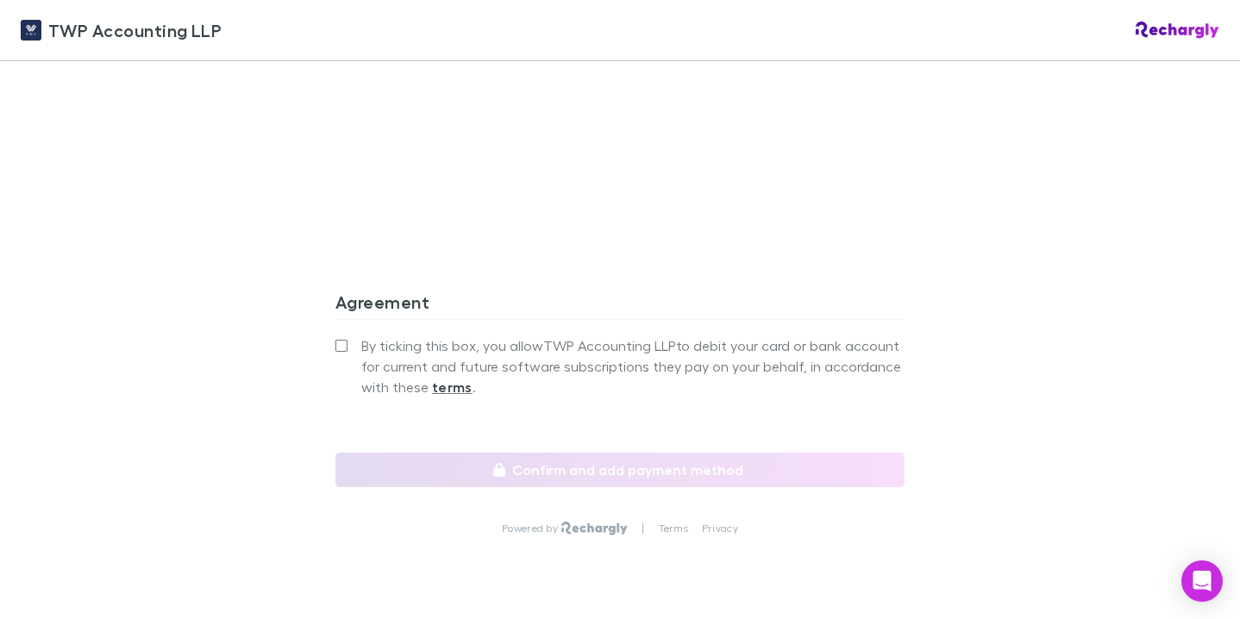 The height and width of the screenshot is (619, 1240). I want to click on span: By ticking this box, you allow TWP Accounting LLP to debit your card or bank account for current ..., so click(633, 366).